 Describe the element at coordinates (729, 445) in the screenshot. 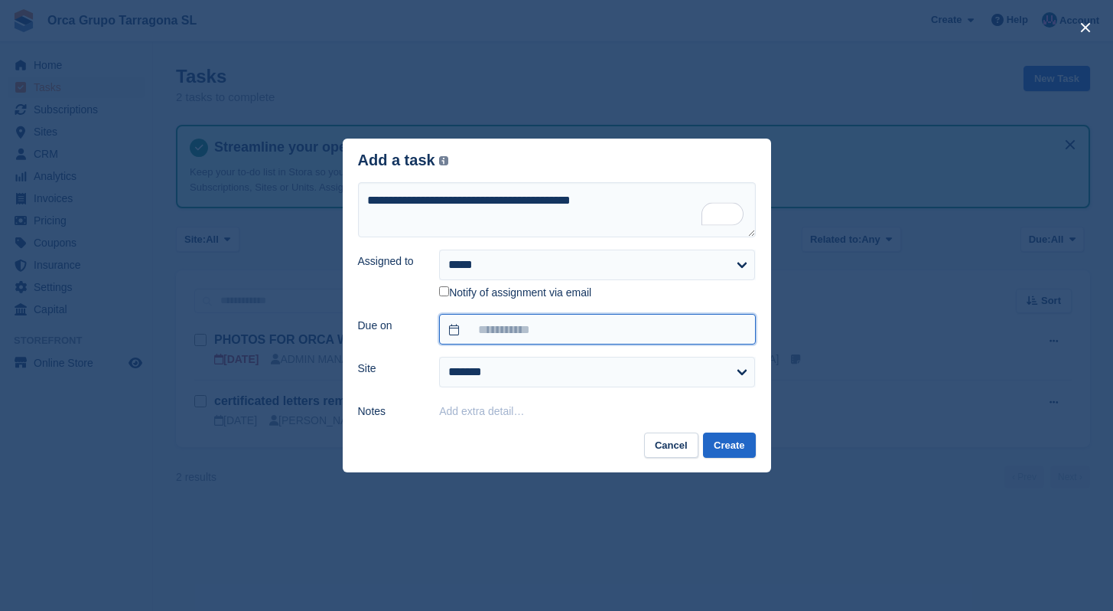

I see `button: Create` at that location.